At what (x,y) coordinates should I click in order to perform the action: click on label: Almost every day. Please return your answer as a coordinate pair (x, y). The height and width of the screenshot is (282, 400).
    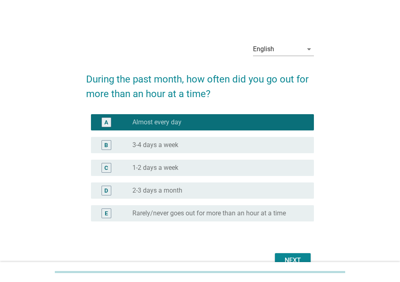
    Looking at the image, I should click on (157, 122).